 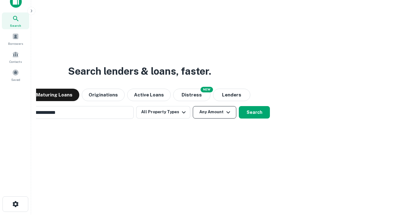 What do you see at coordinates (54, 95) in the screenshot?
I see `button: Maturing Loans` at bounding box center [54, 95].